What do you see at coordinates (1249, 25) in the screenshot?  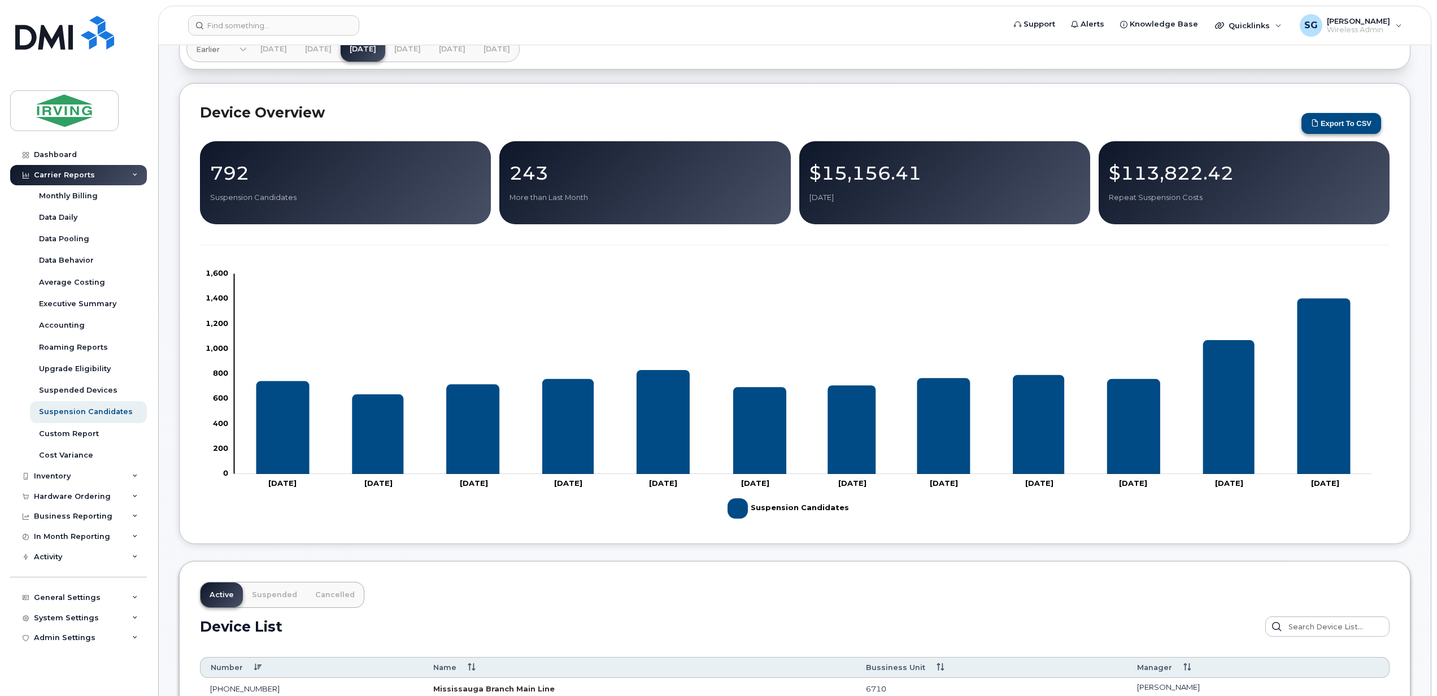 I see `span: Quicklinks` at bounding box center [1249, 25].